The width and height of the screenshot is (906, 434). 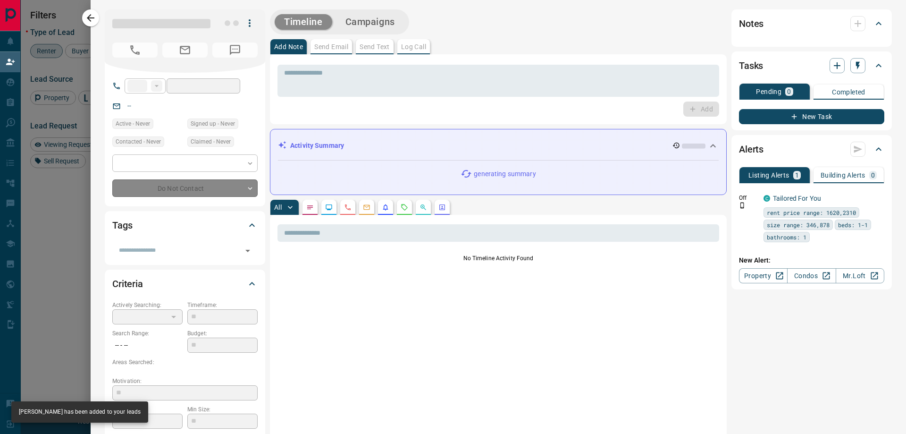 I want to click on a: Condos, so click(x=811, y=276).